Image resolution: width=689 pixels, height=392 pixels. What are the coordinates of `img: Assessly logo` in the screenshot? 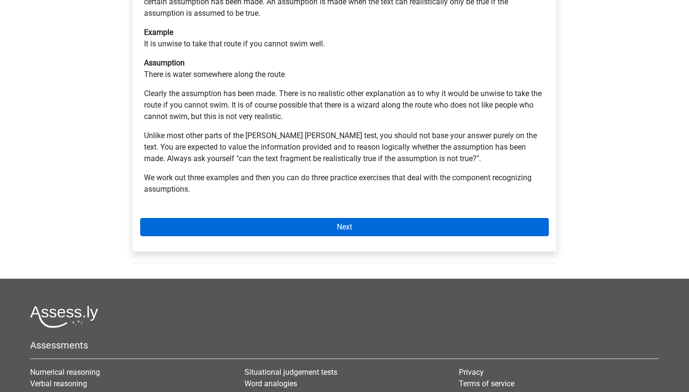 It's located at (64, 317).